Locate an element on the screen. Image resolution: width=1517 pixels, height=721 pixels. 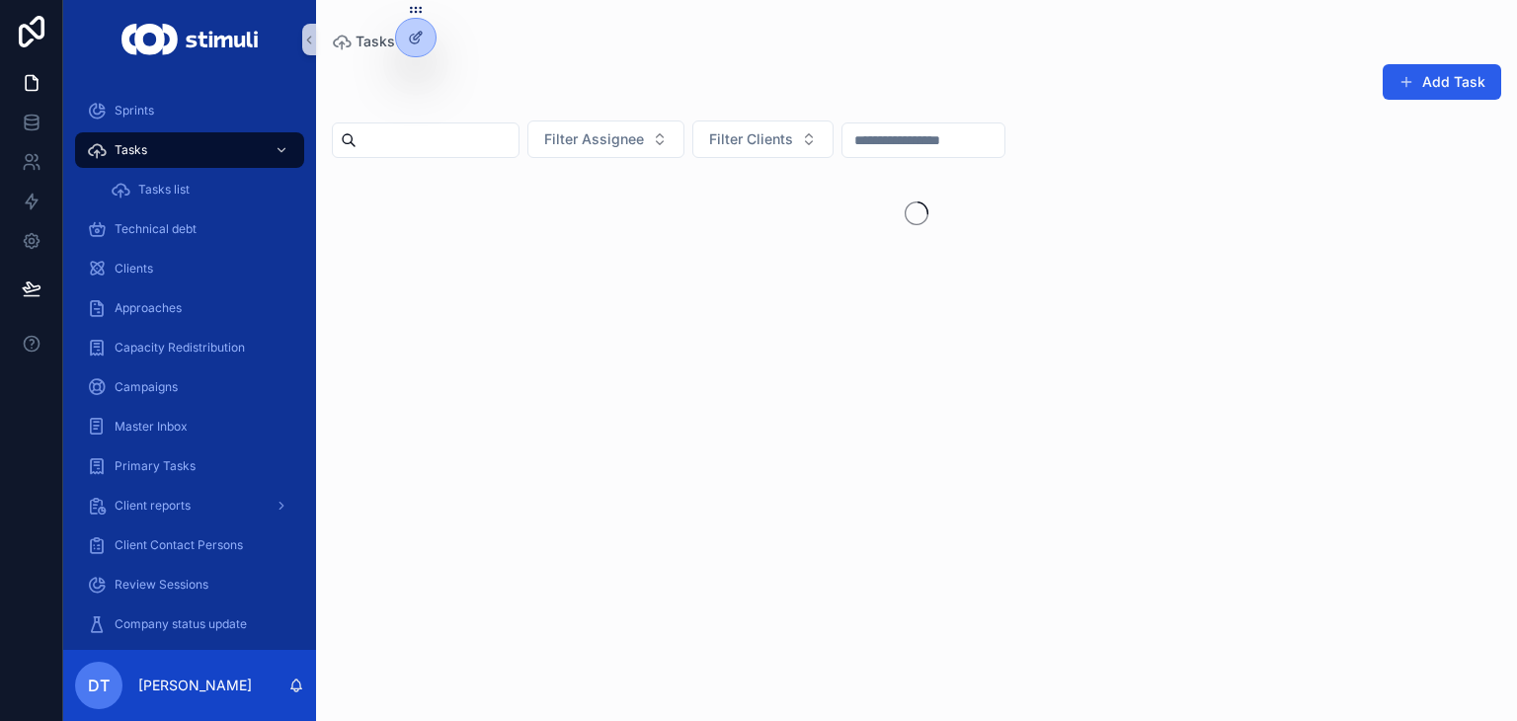
a: Review Sessions is located at coordinates (190, 585).